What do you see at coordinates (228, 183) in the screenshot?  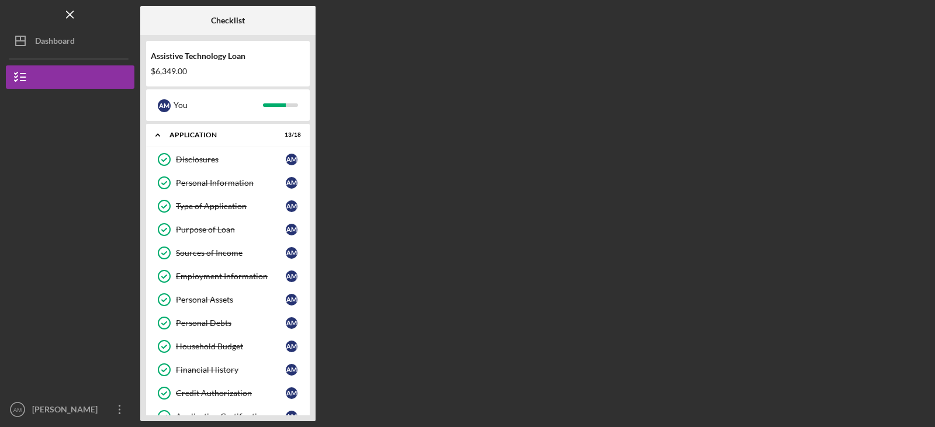 I see `a: Personal InformationAM` at bounding box center [228, 183].